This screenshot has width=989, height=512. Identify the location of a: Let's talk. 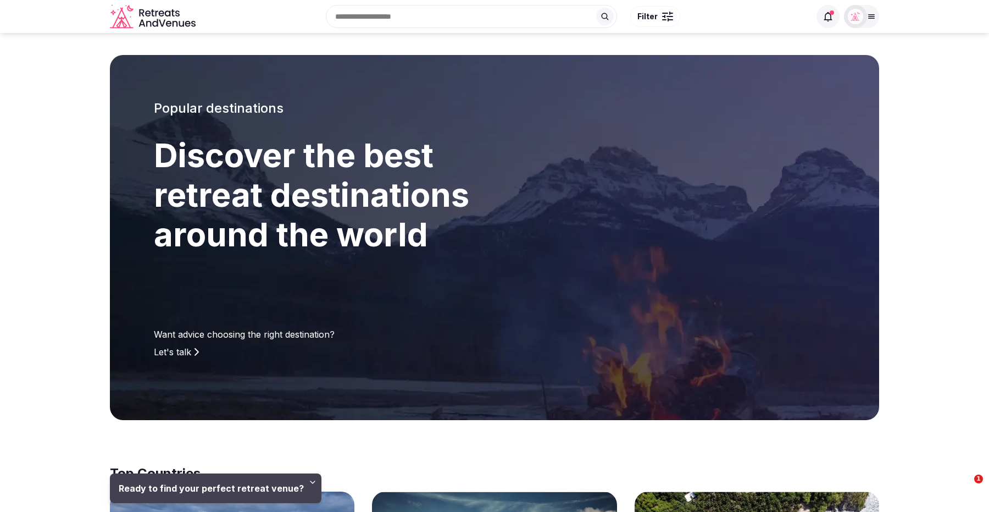
(176, 352).